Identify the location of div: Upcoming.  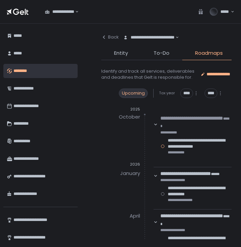
(133, 93).